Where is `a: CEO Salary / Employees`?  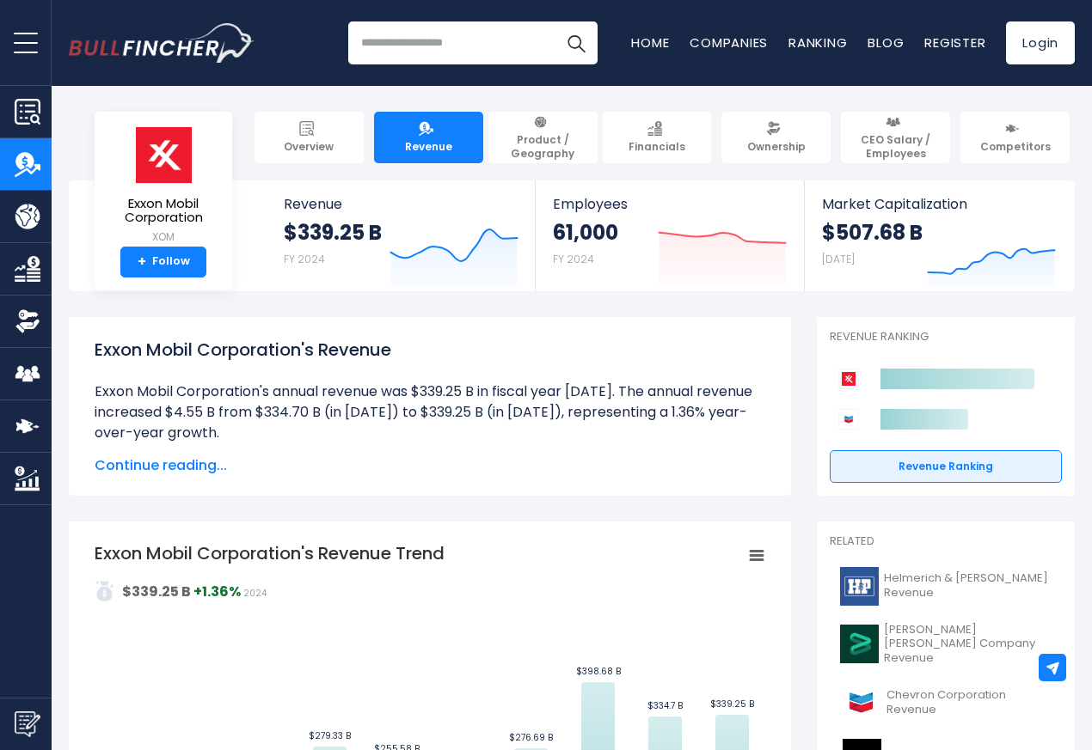
a: CEO Salary / Employees is located at coordinates (895, 138).